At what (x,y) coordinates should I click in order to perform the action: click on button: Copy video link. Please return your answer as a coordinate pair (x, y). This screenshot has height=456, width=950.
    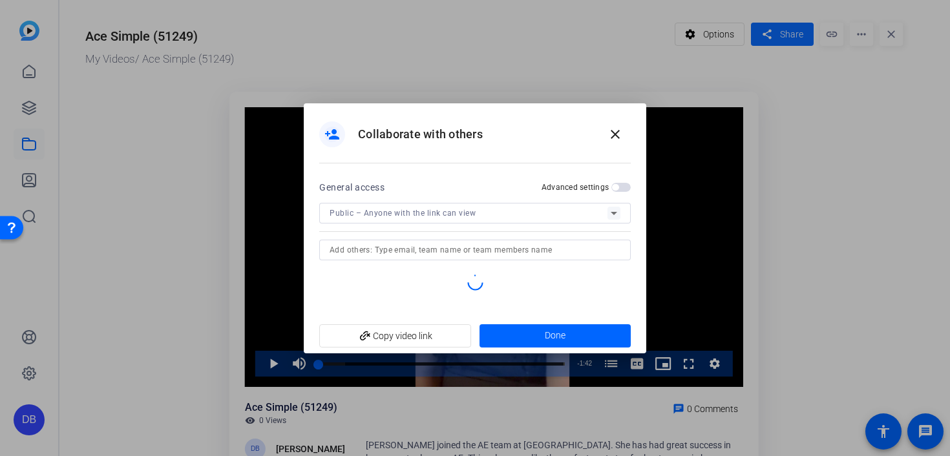
    Looking at the image, I should click on (395, 336).